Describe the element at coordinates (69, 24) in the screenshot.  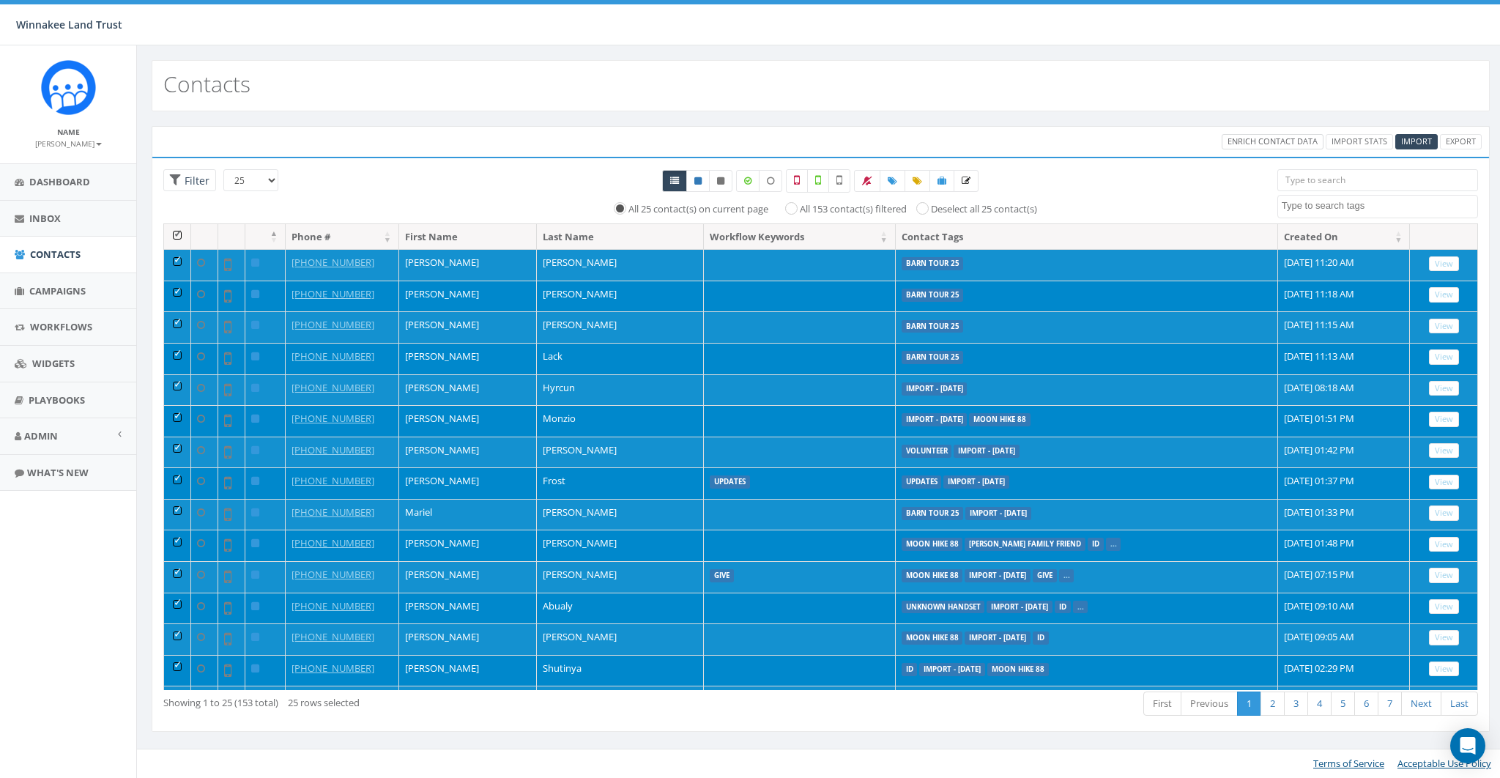
I see `span: Winnakee Land Trust` at that location.